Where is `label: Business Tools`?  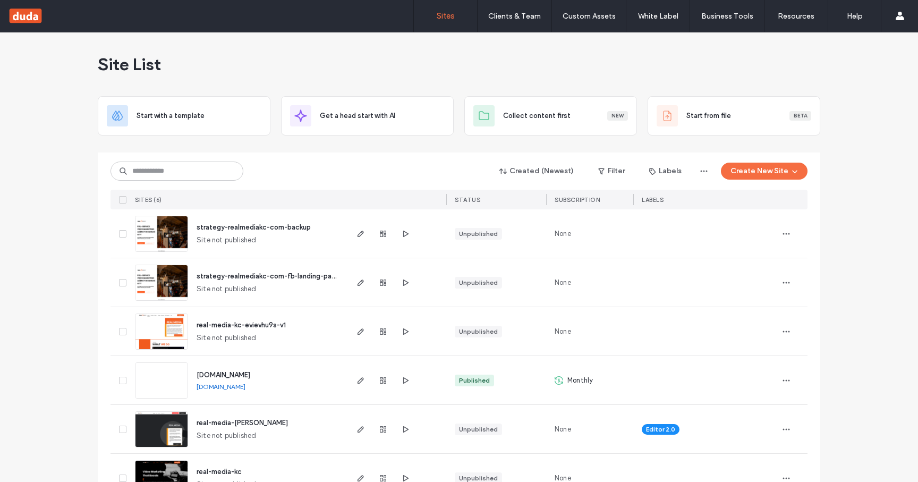 label: Business Tools is located at coordinates (728, 16).